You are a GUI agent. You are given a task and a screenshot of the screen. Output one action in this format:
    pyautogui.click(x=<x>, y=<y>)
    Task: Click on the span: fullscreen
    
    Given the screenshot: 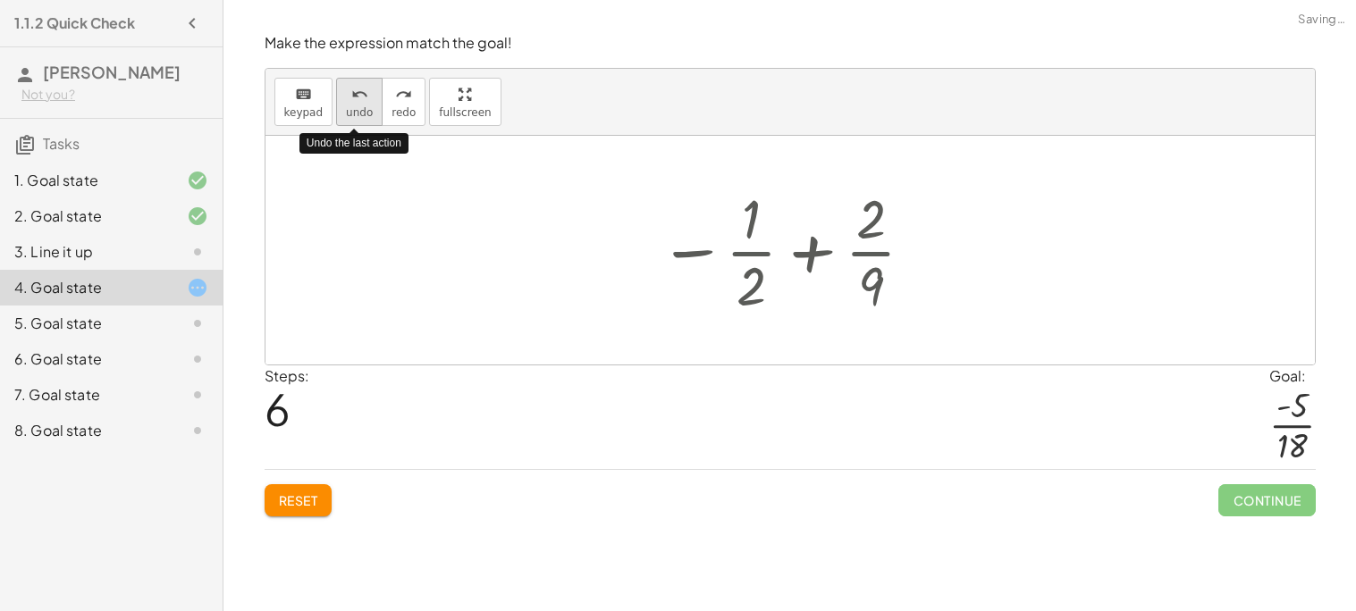 What is the action you would take?
    pyautogui.click(x=465, y=113)
    